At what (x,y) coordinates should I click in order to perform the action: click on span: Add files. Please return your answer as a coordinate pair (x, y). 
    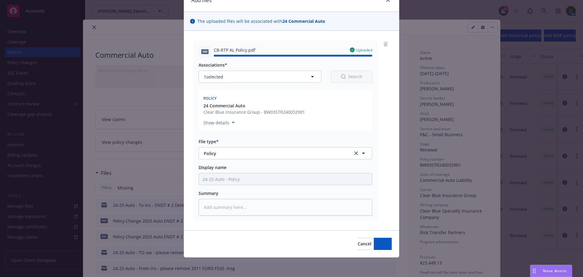
    Looking at the image, I should click on (383, 243).